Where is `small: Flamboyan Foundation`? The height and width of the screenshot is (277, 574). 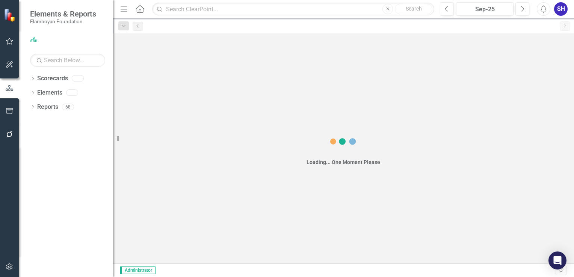 small: Flamboyan Foundation is located at coordinates (63, 21).